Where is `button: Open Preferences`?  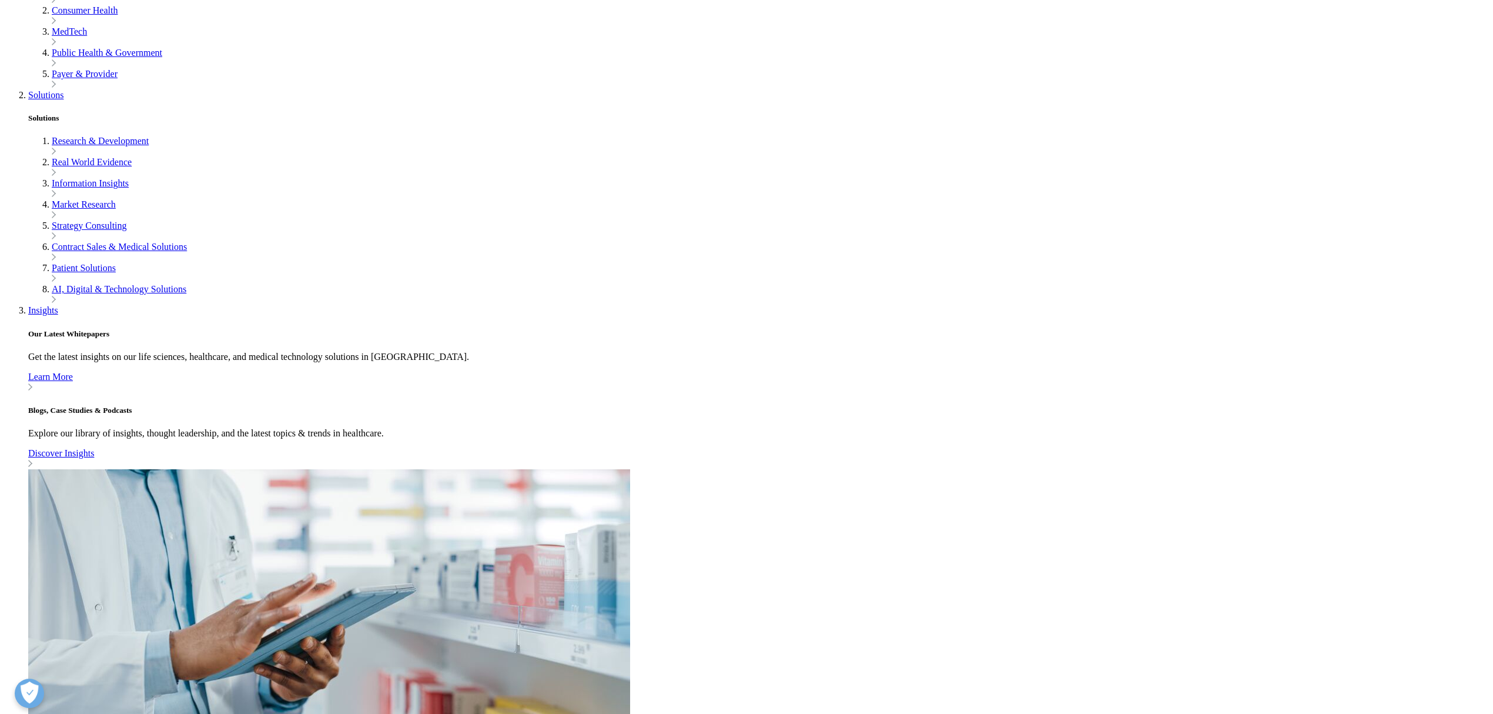
button: Open Preferences is located at coordinates (29, 693).